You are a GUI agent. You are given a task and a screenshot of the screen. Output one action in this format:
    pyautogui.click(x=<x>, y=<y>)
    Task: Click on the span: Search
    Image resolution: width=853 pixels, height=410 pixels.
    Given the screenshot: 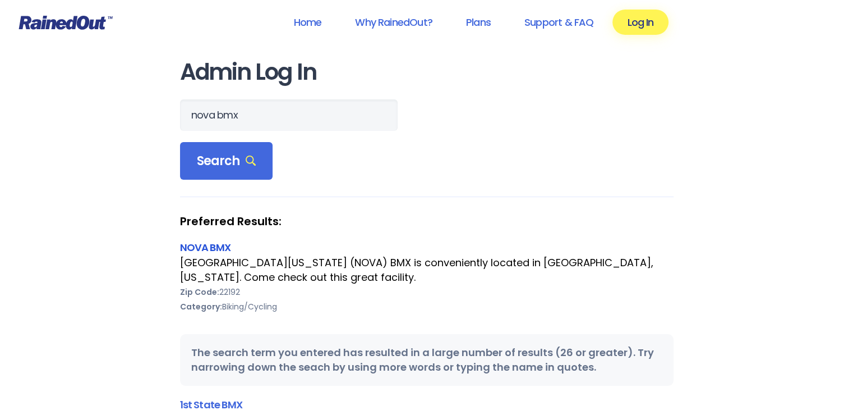 What is the action you would take?
    pyautogui.click(x=227, y=161)
    